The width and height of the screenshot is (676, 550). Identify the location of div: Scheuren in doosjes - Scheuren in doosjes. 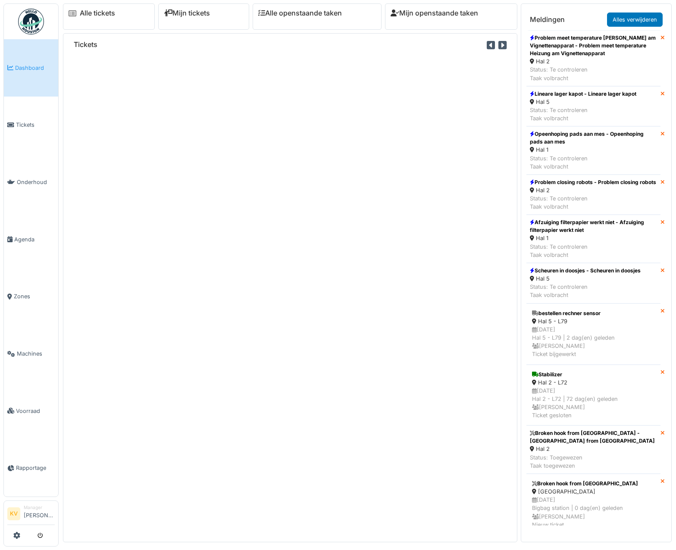
(585, 271).